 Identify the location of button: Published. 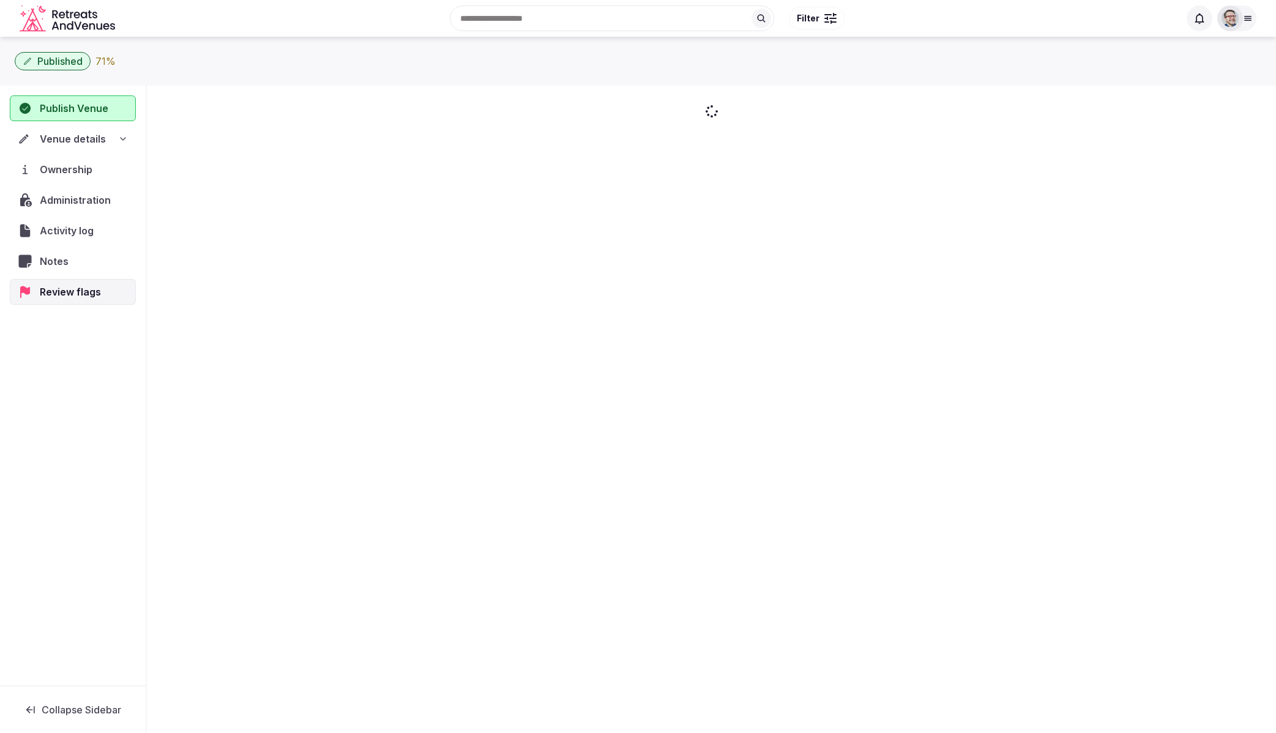
(53, 61).